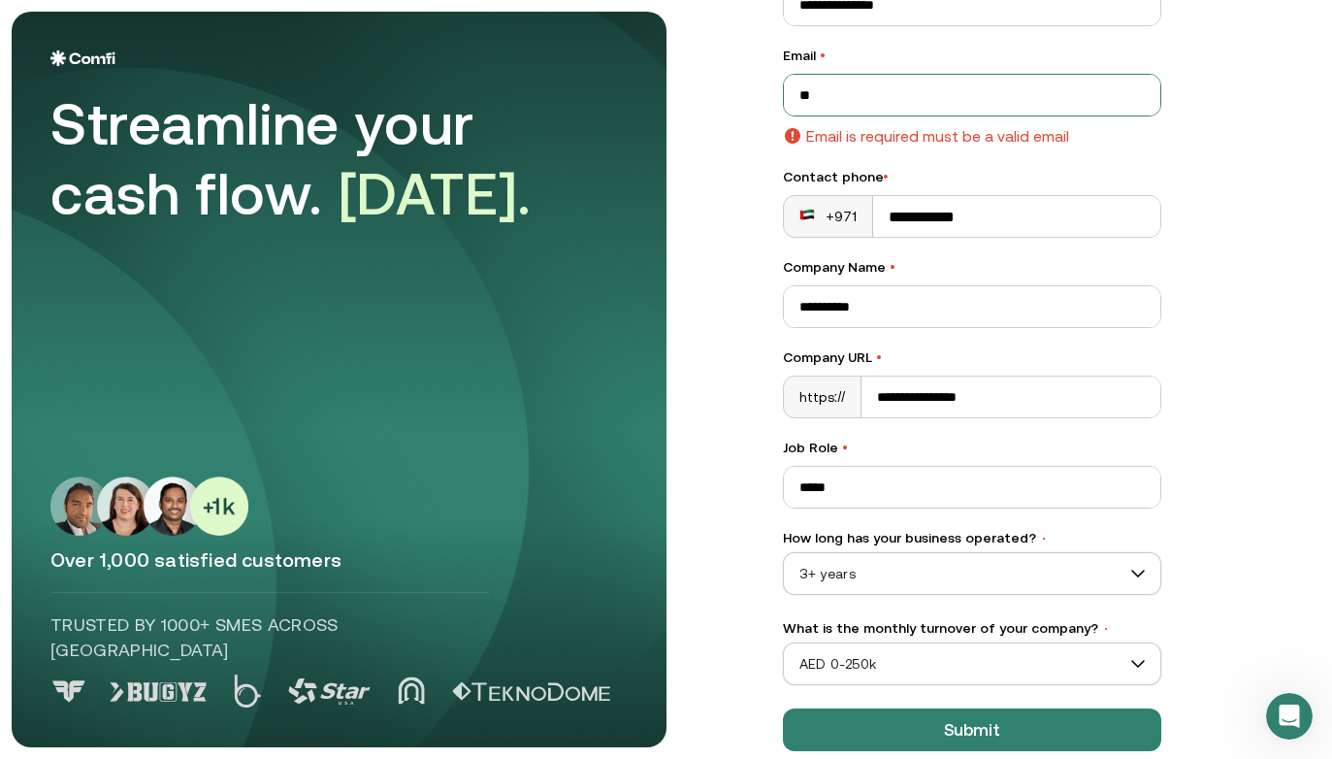 This screenshot has height=759, width=1332. What do you see at coordinates (937, 136) in the screenshot?
I see `p: Email is required must be a valid email` at bounding box center [937, 136].